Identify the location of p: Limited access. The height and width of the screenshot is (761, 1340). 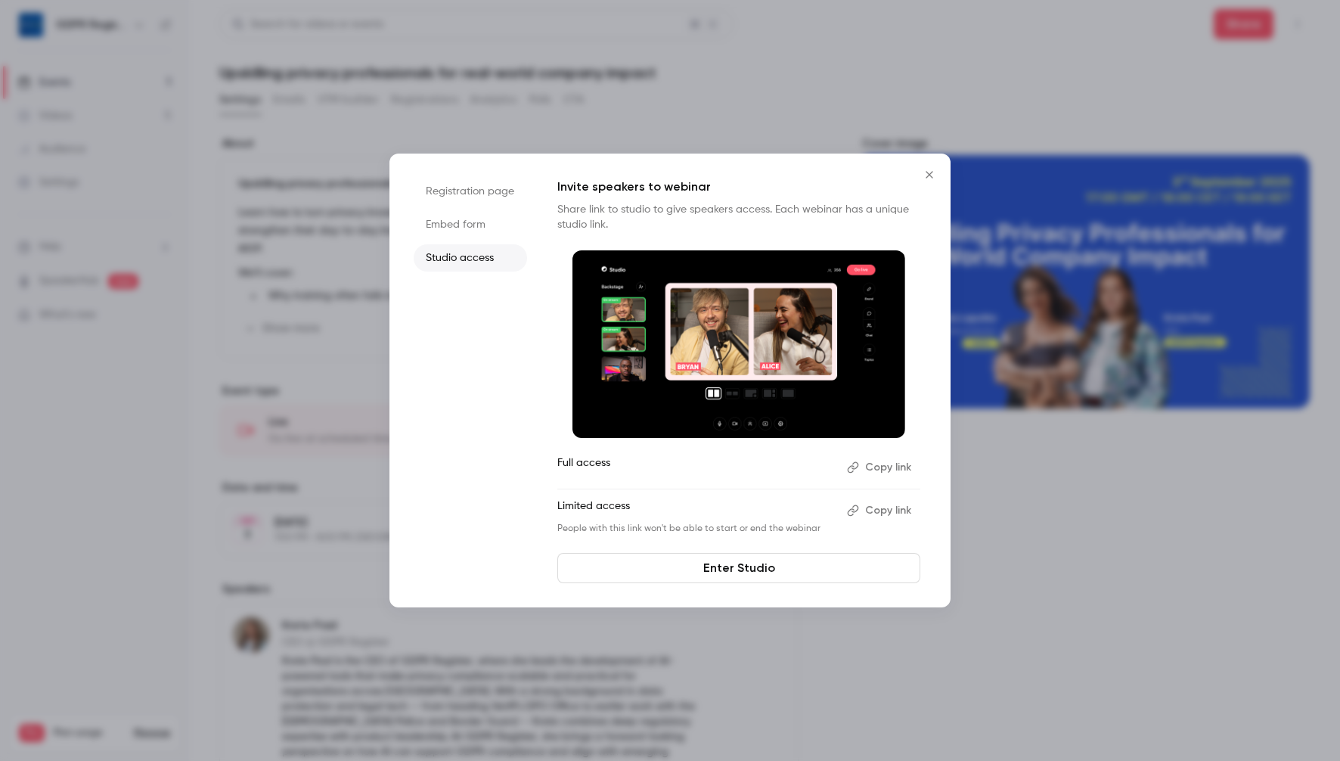
(696, 511).